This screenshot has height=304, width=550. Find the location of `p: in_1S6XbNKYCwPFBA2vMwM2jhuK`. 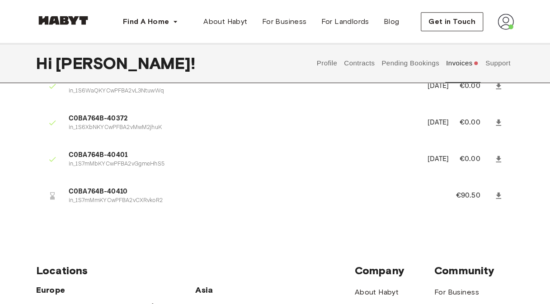

p: in_1S6XbNKYCwPFBA2vMwM2jhuK is located at coordinates (243, 128).